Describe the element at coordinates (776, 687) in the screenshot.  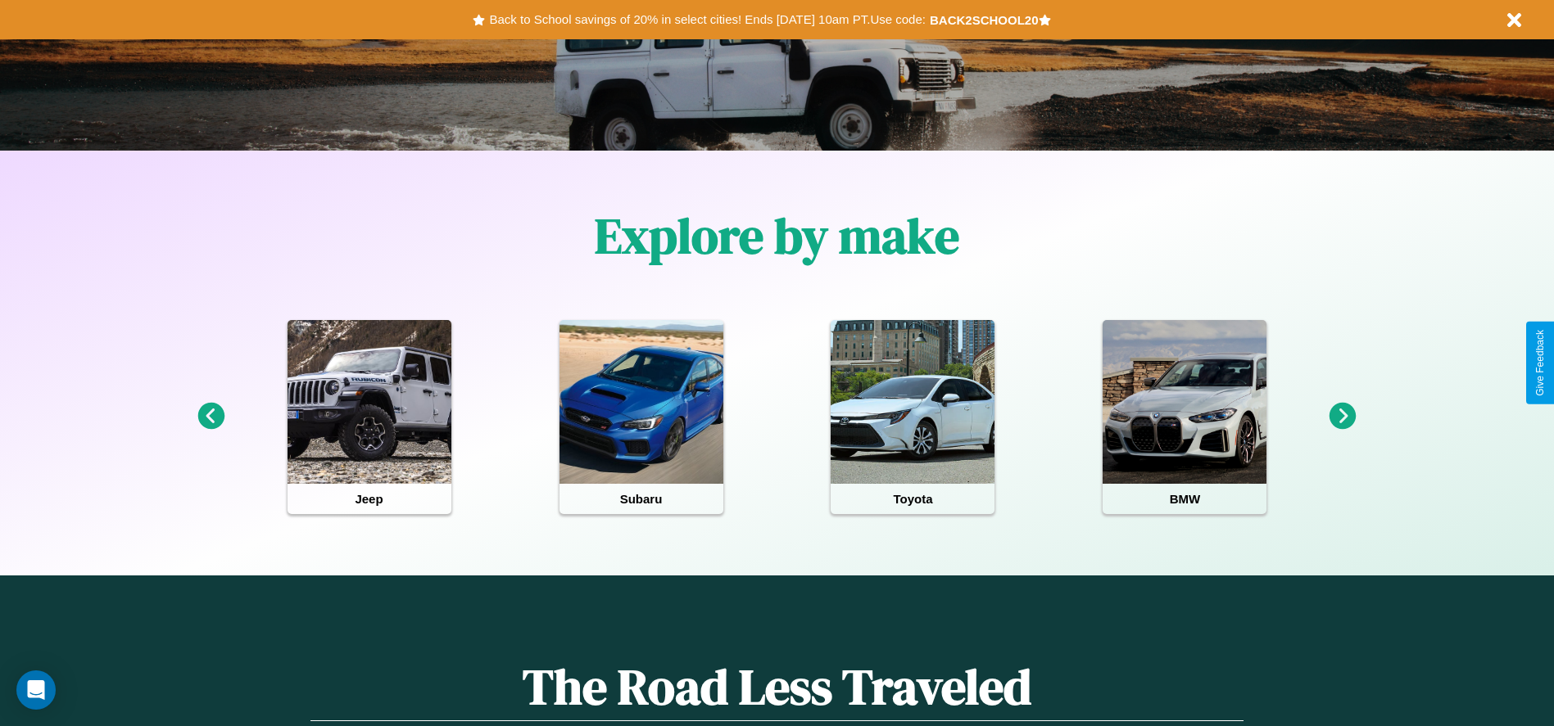
I see `h1: The Road Less Traveled` at that location.